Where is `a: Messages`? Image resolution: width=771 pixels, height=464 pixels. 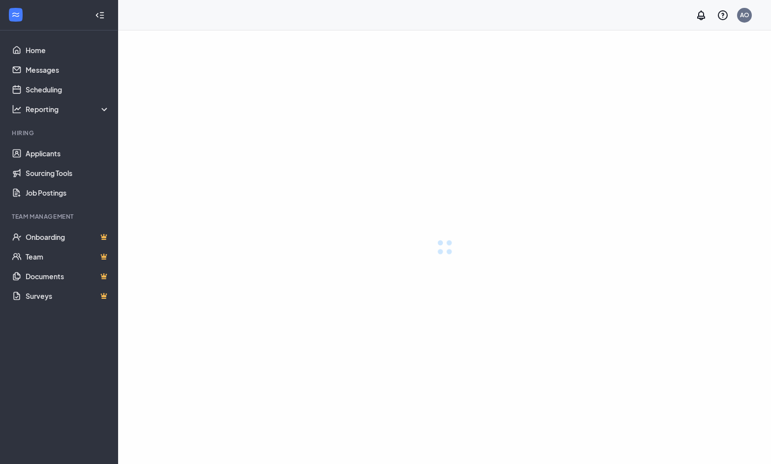 a: Messages is located at coordinates (67, 70).